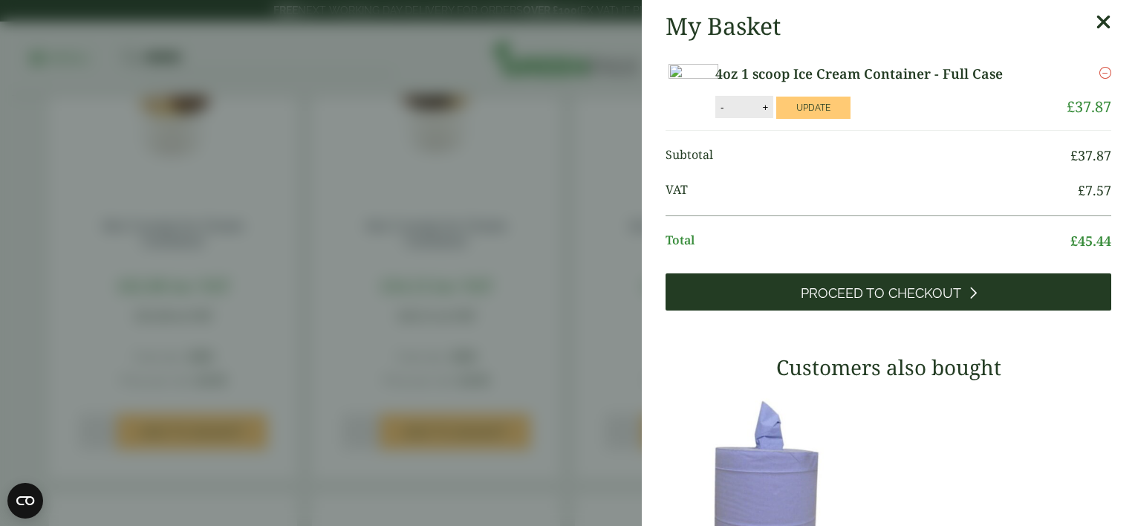 This screenshot has height=526, width=1135. I want to click on button: Update, so click(813, 108).